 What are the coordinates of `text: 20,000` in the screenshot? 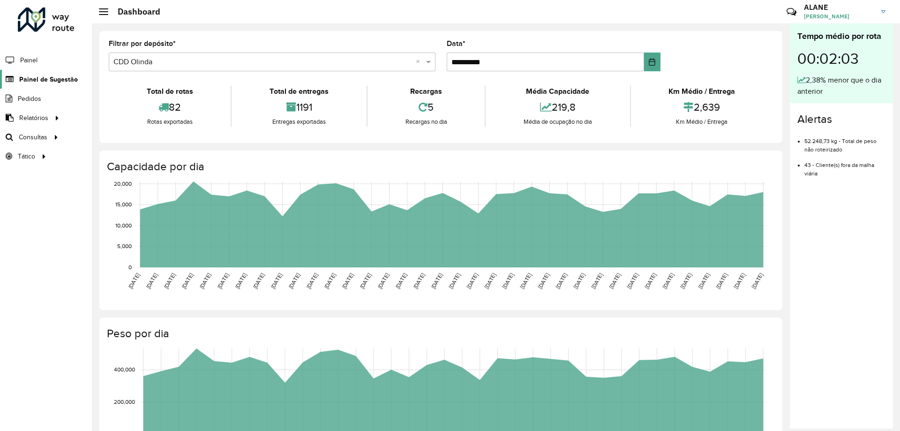 It's located at (123, 183).